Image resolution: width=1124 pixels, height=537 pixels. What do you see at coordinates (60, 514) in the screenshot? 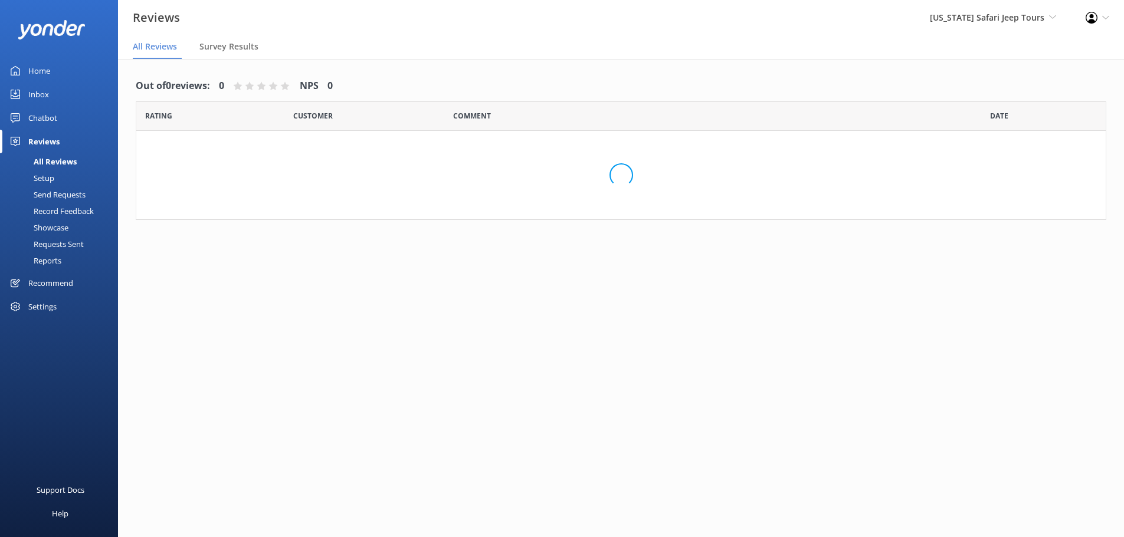
I see `div: Help` at bounding box center [60, 514].